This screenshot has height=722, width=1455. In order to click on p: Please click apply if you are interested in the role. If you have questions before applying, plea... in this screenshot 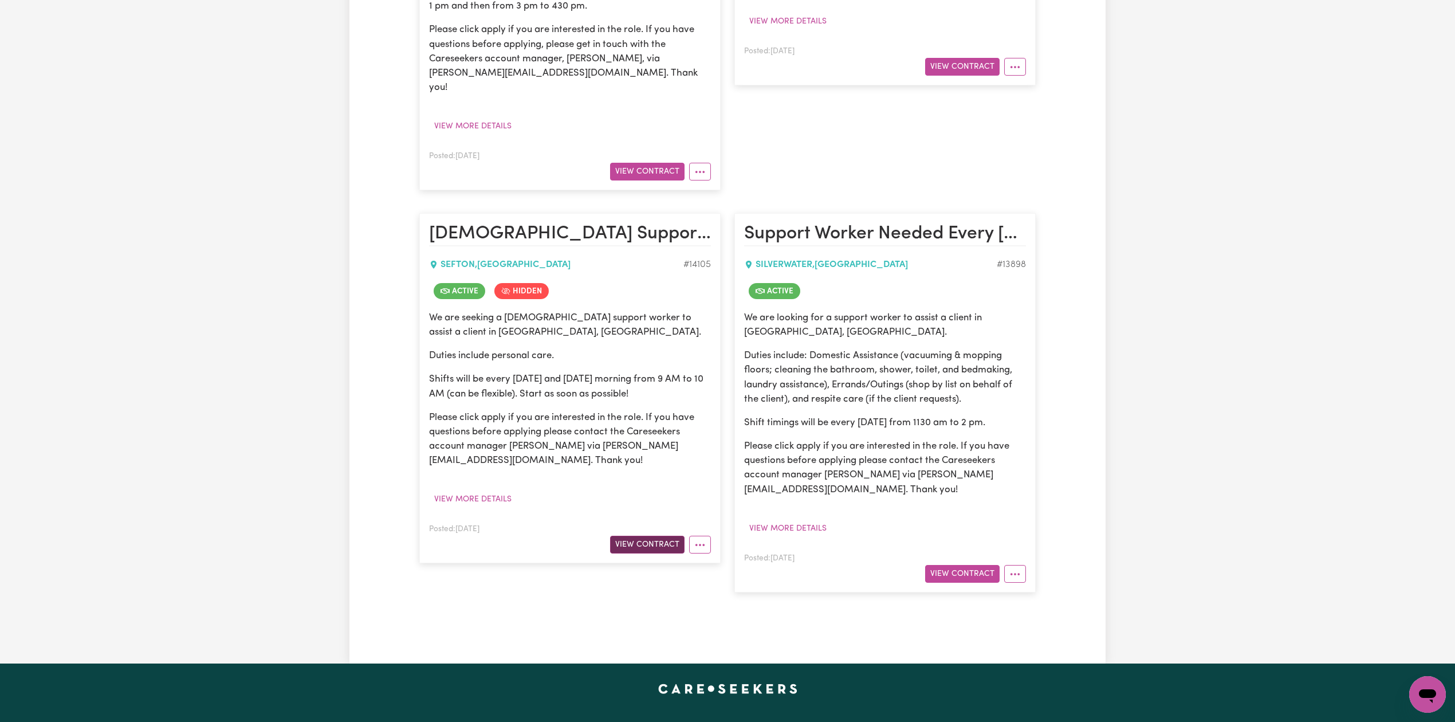, I will do `click(570, 58)`.